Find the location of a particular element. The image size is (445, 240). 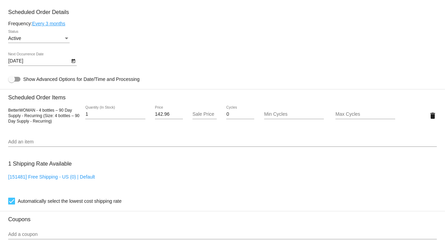

mat-icon: delete is located at coordinates (433, 116).